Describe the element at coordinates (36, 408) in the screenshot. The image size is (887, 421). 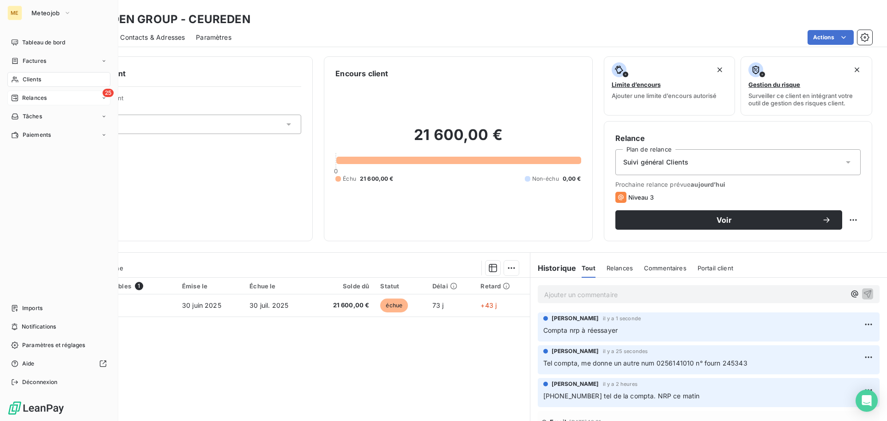
I see `img: Logo LeanPay` at that location.